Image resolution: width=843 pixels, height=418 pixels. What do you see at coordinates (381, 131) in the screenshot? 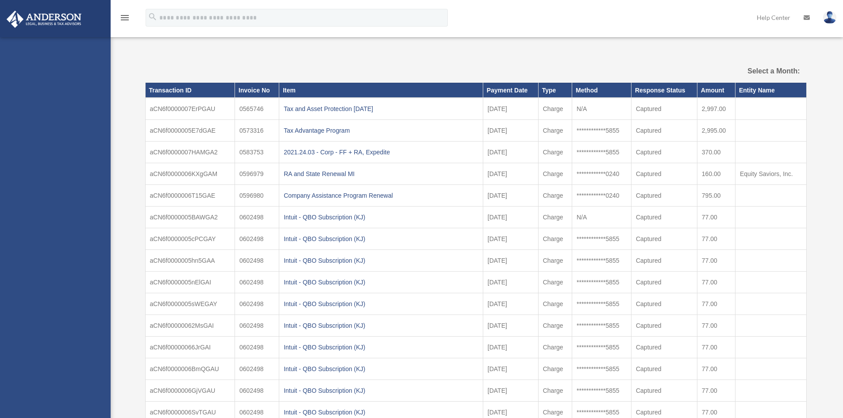
I see `div: Tax Advantage Program` at bounding box center [381, 131].